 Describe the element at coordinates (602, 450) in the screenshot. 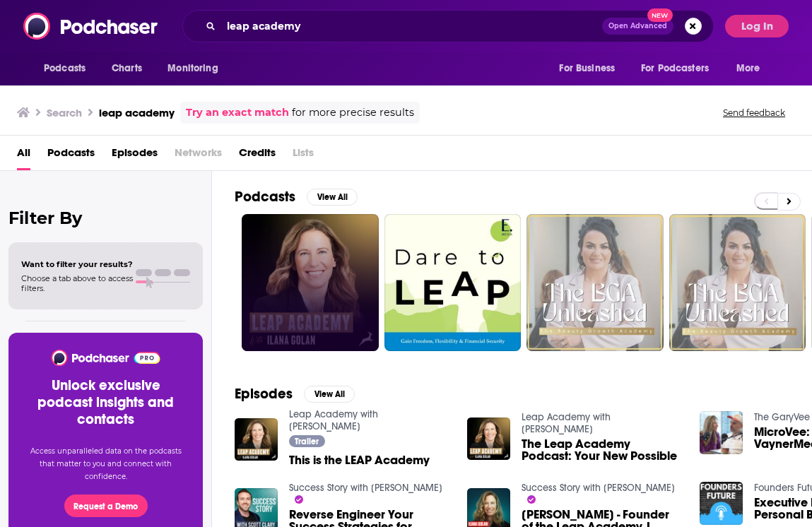

I see `span: The Leap Academy Podcast: Your New Possible` at that location.